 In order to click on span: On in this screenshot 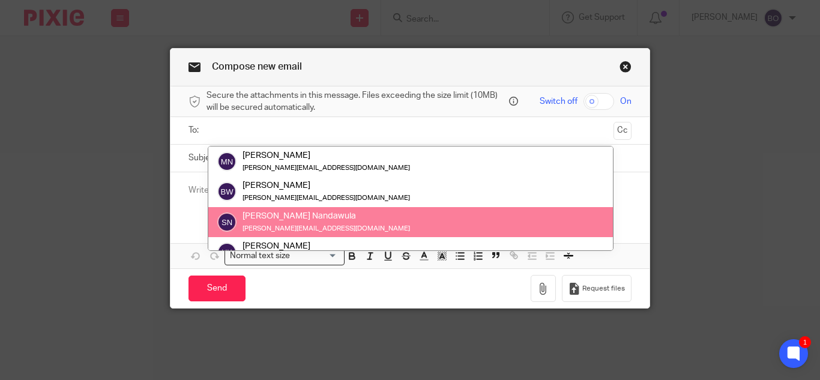, I will do `click(625, 101)`.